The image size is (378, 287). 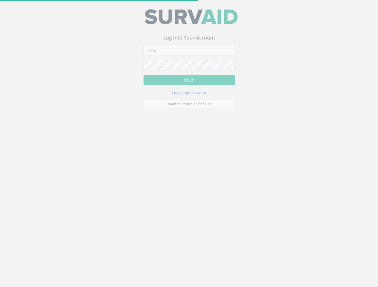 What do you see at coordinates (189, 83) in the screenshot?
I see `button: Login` at bounding box center [189, 83].